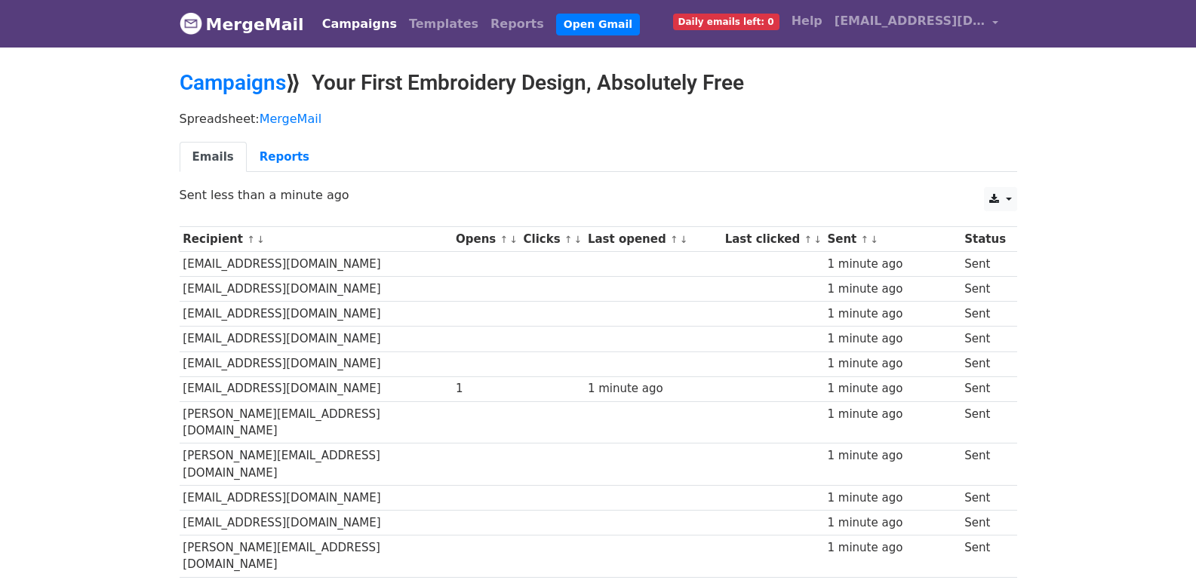 This screenshot has width=1196, height=583. I want to click on h2: ⟫ Your First Embroidery Design, Absolutely Free, so click(598, 83).